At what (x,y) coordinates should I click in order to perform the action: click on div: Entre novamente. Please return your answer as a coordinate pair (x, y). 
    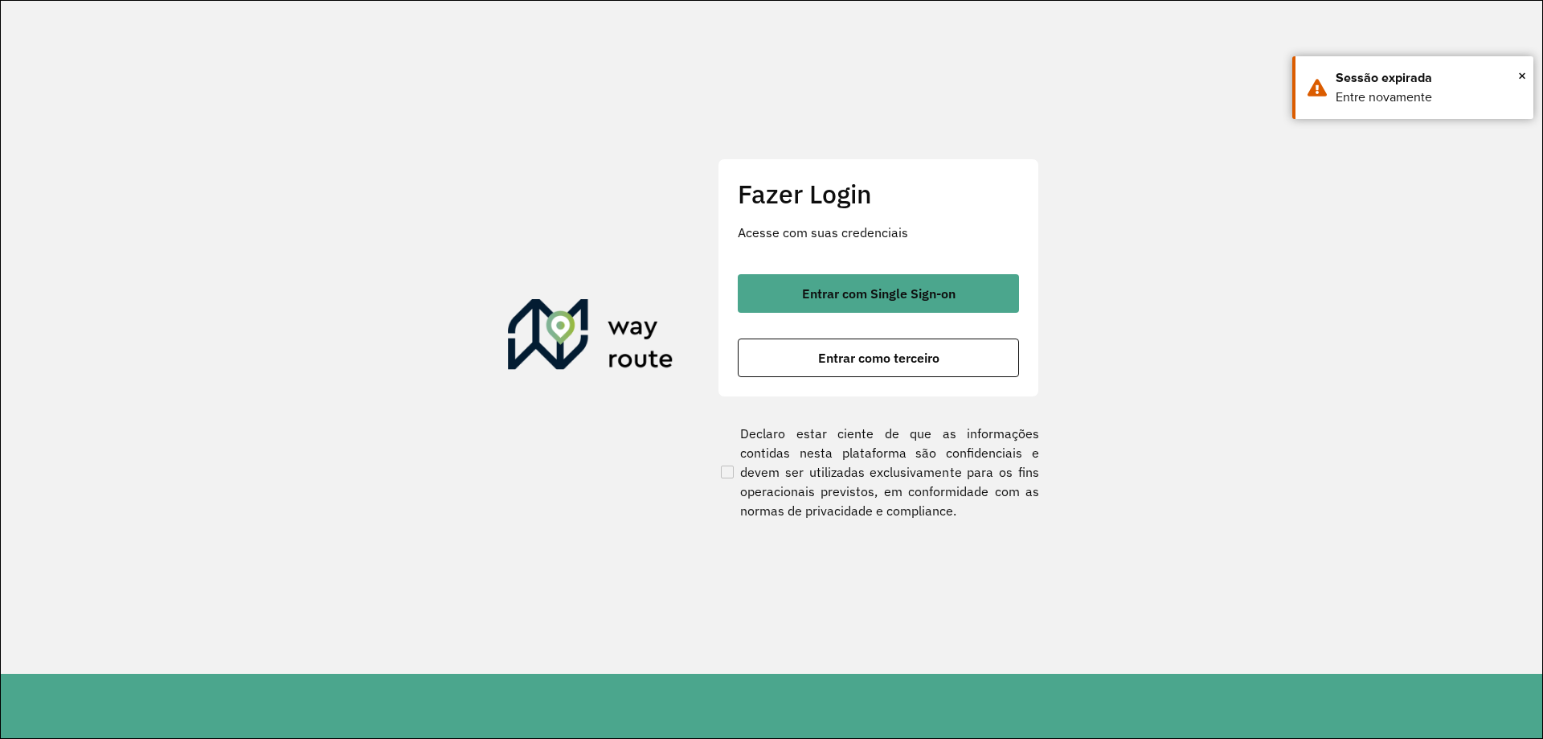
    Looking at the image, I should click on (1428, 97).